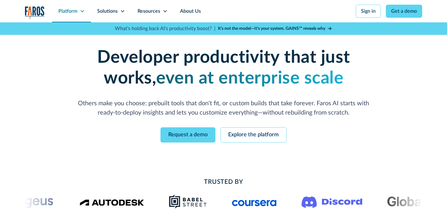 Image resolution: width=447 pixels, height=213 pixels. I want to click on strong: It’s not the model—it’s your system. GAINS™ reveals why, so click(271, 29).